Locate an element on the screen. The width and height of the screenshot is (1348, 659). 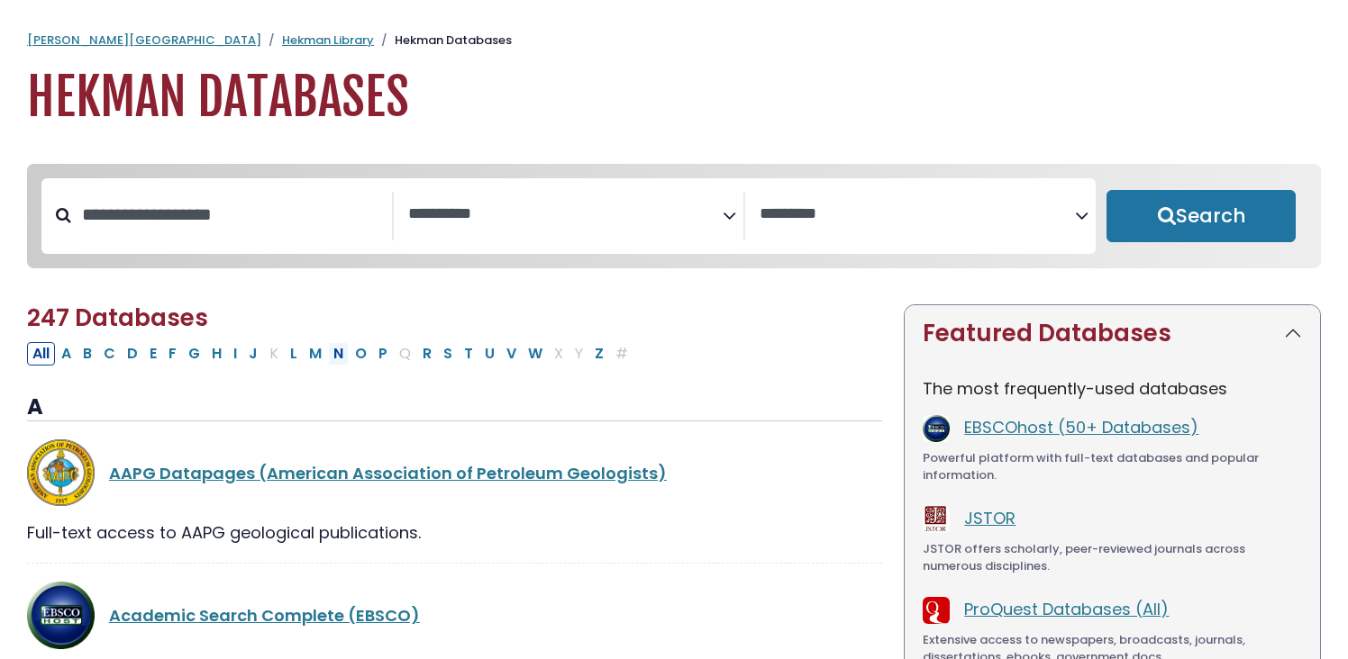
button: Filter Results U is located at coordinates (489, 354).